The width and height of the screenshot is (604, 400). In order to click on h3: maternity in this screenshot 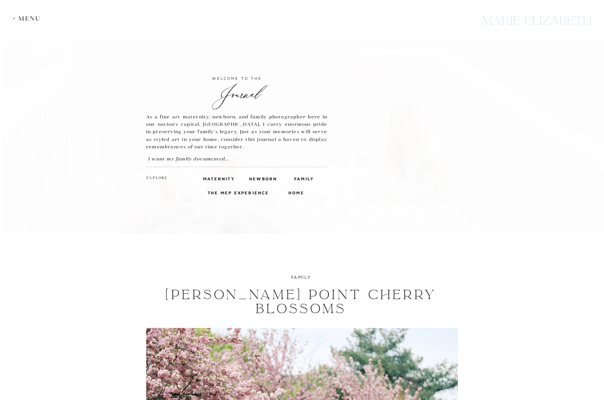, I will do `click(216, 179)`.